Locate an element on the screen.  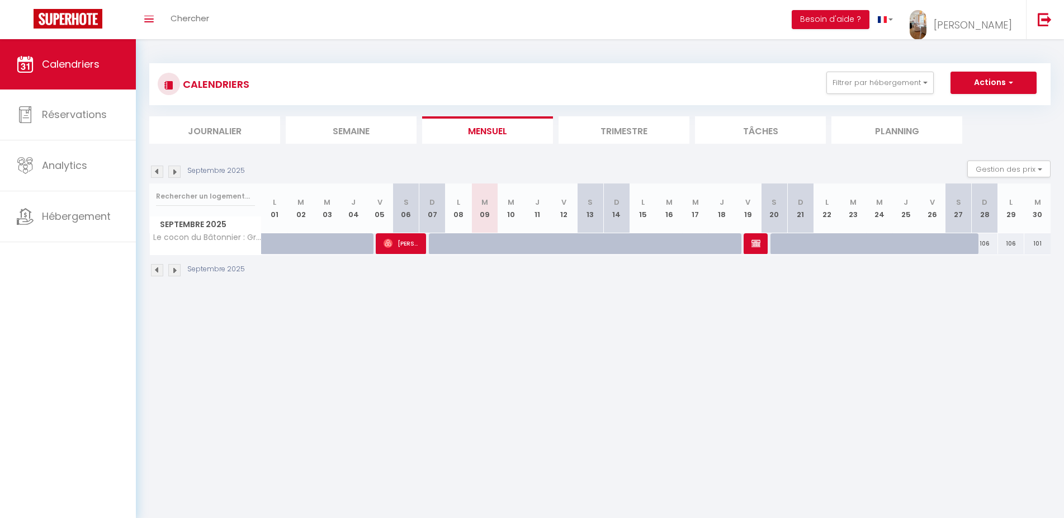
span: Réservations is located at coordinates (74, 114).